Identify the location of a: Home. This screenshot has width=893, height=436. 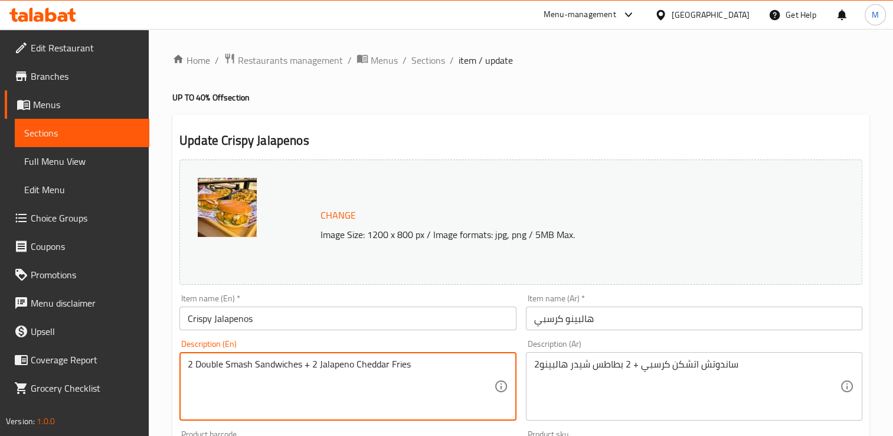
(191, 60).